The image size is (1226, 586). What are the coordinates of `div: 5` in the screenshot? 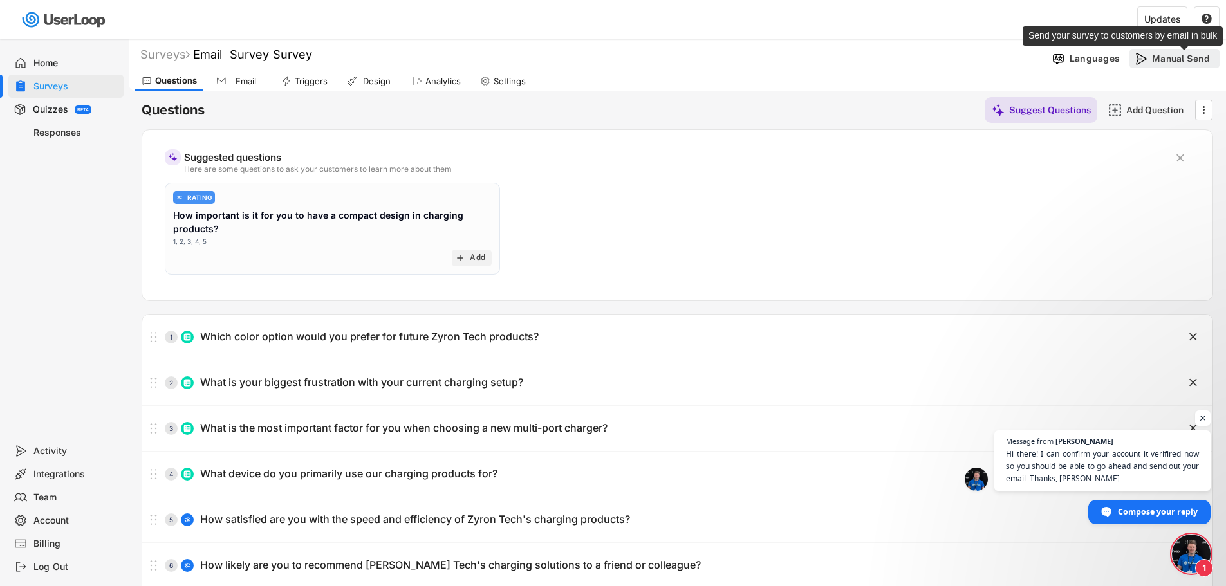 It's located at (171, 520).